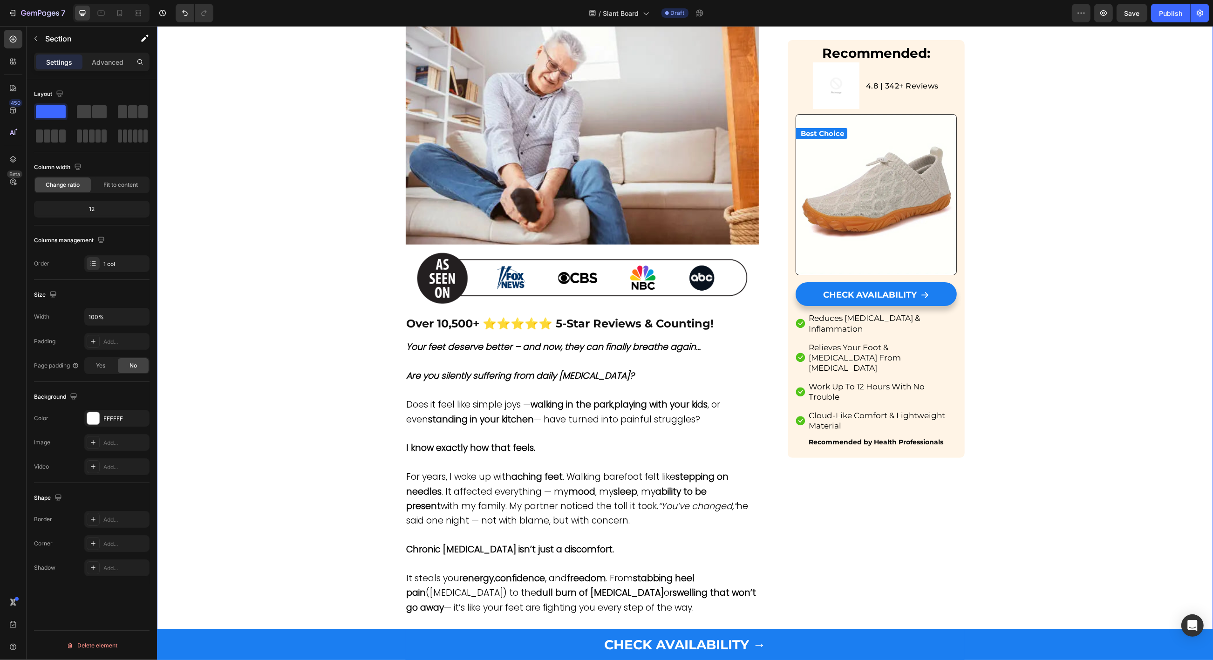 This screenshot has height=660, width=1213. What do you see at coordinates (1192, 626) in the screenshot?
I see `div: Open Intercom Messenger` at bounding box center [1192, 626].